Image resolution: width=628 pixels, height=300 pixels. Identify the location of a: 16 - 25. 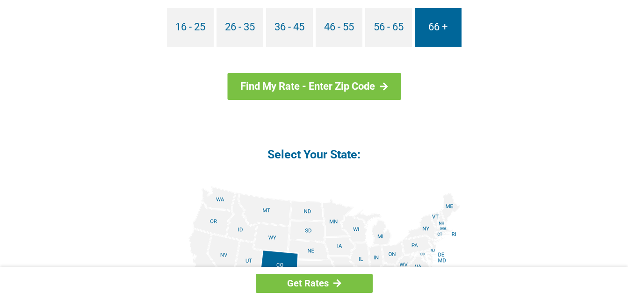
(190, 27).